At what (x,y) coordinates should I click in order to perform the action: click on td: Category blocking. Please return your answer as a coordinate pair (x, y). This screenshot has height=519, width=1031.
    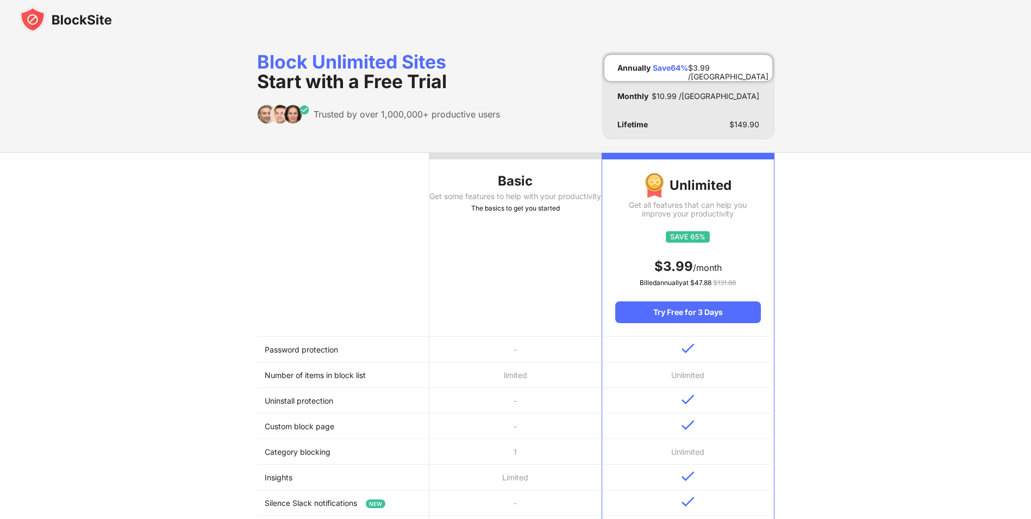
    Looking at the image, I should click on (343, 451).